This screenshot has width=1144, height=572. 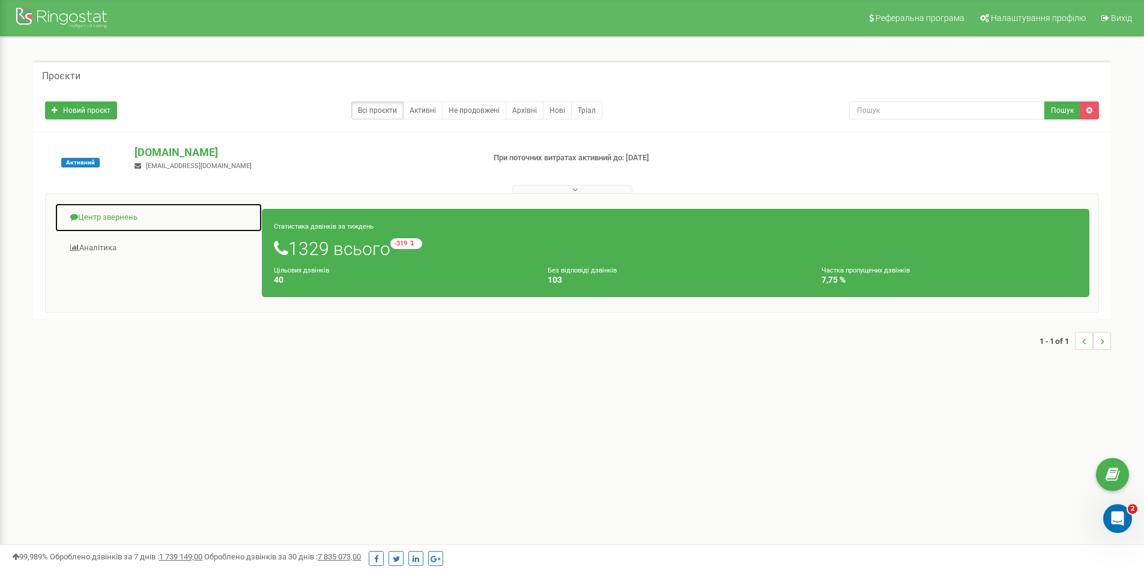 What do you see at coordinates (586, 110) in the screenshot?
I see `a: Тріал` at bounding box center [586, 110].